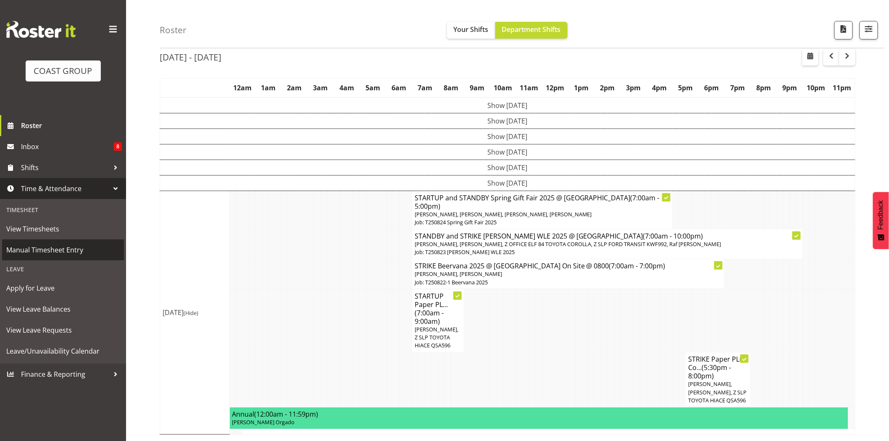  I want to click on div: Timesheet, so click(63, 210).